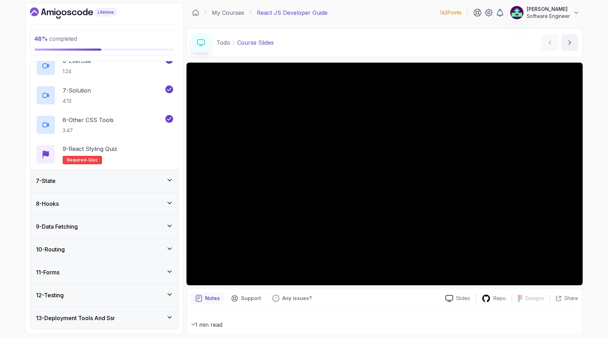 The width and height of the screenshot is (608, 337). What do you see at coordinates (105, 295) in the screenshot?
I see `button: 12-Testing` at bounding box center [105, 295].